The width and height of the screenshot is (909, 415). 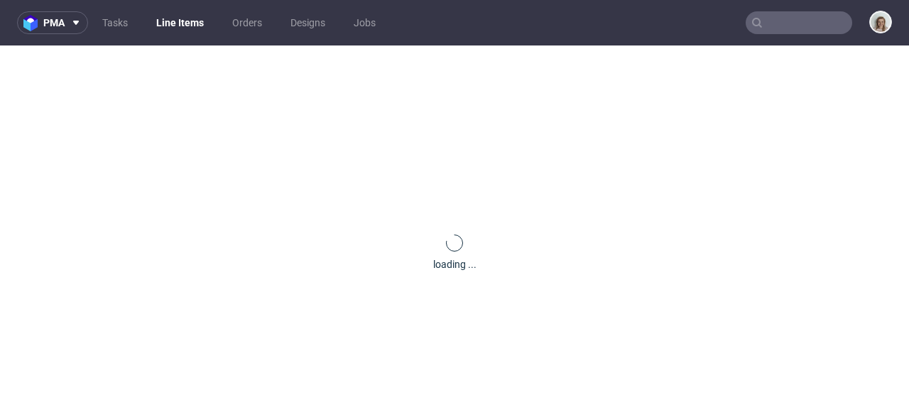 What do you see at coordinates (247, 23) in the screenshot?
I see `a: Orders` at bounding box center [247, 23].